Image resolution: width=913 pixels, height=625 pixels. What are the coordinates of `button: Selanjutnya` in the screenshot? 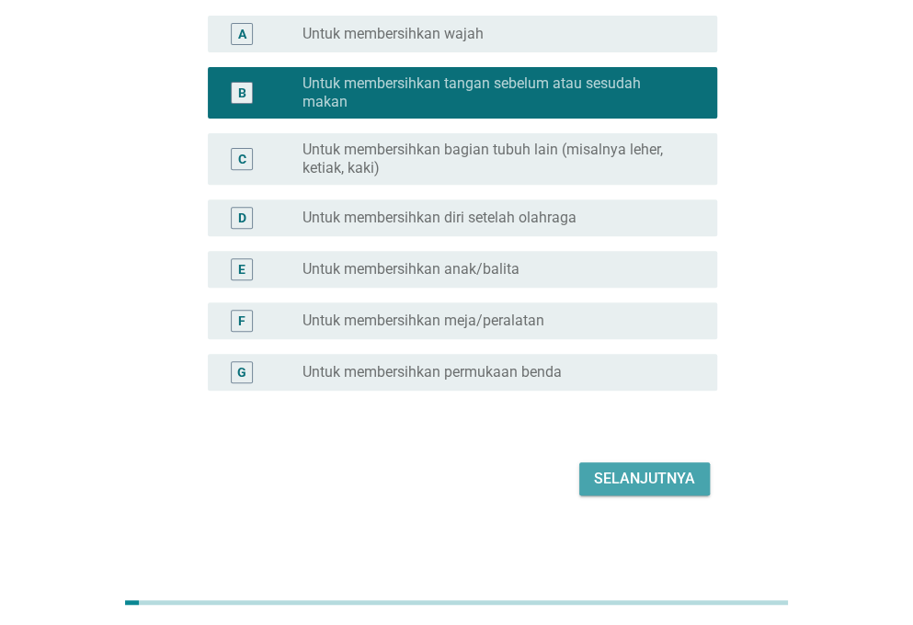 It's located at (645, 479).